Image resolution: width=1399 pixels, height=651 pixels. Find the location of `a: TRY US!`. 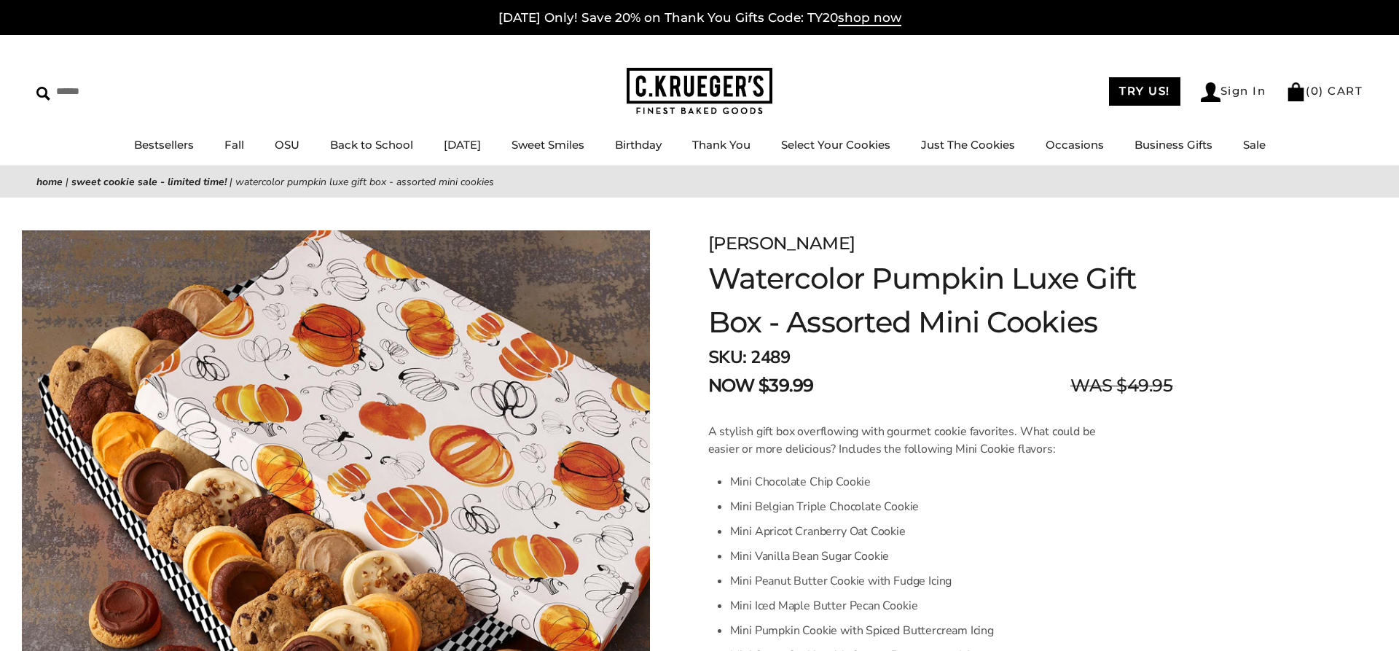

a: TRY US! is located at coordinates (1145, 91).